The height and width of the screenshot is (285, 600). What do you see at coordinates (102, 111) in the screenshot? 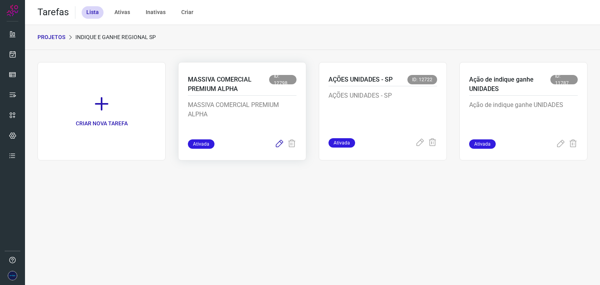
I see `a: CRIAR NOVA TAREFA` at bounding box center [102, 111].